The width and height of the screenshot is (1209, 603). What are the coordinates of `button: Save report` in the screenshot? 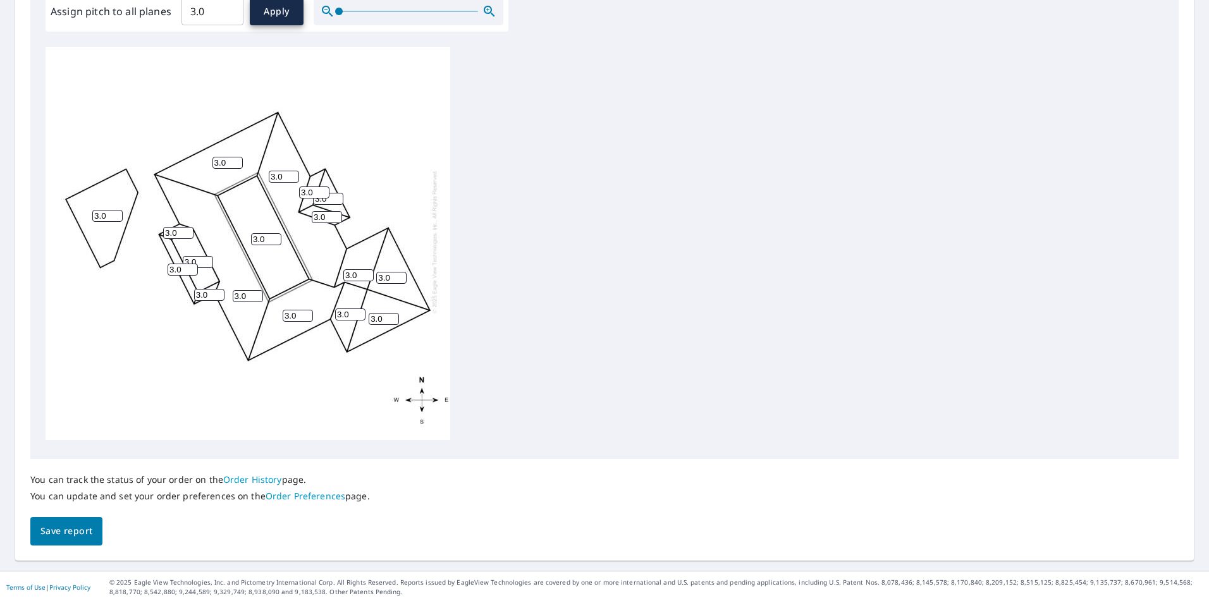 It's located at (66, 531).